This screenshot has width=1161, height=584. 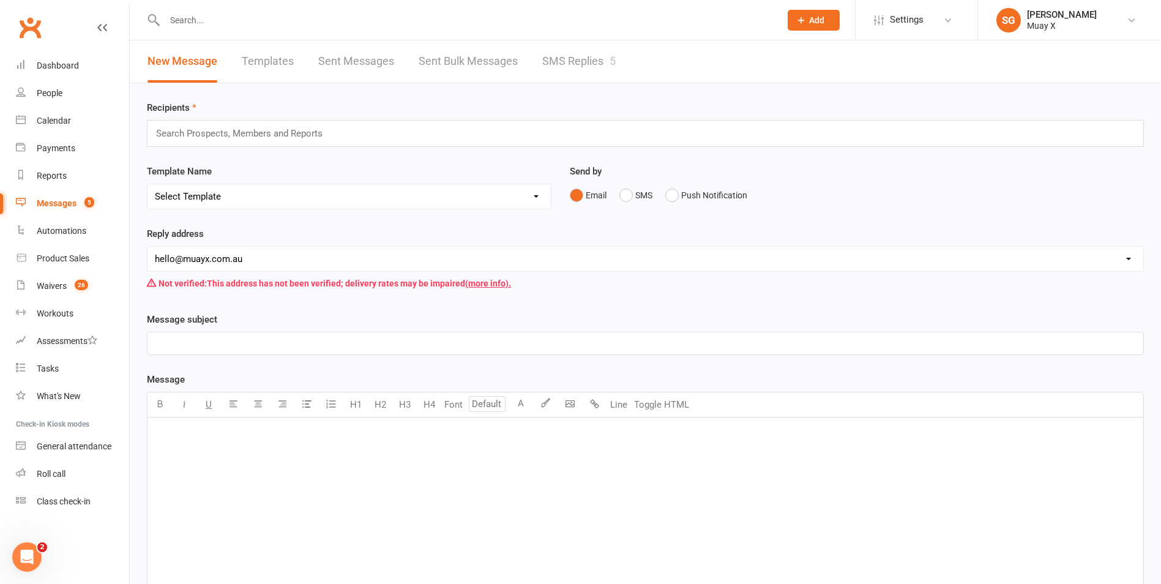 What do you see at coordinates (72, 66) in the screenshot?
I see `a: Dashboard` at bounding box center [72, 66].